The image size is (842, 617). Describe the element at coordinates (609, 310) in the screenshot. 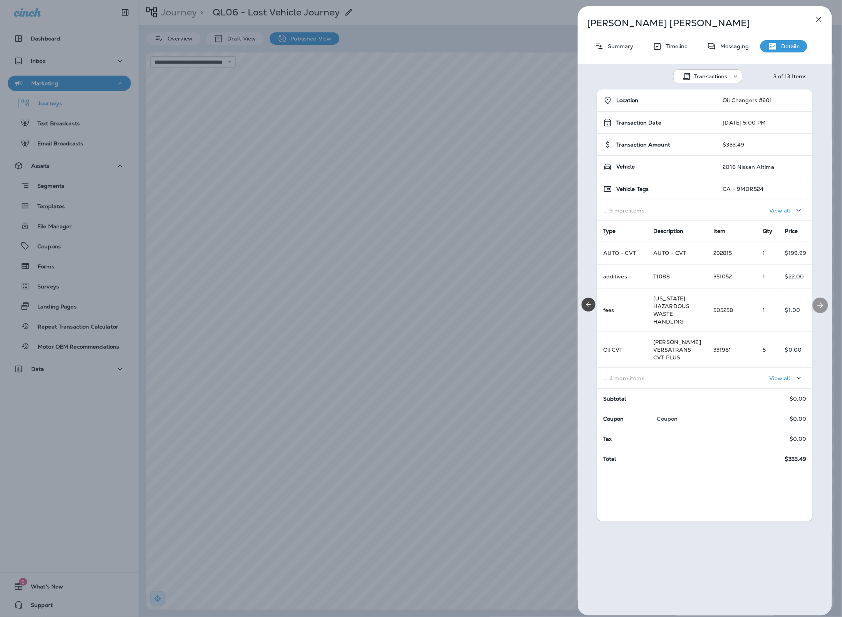

I see `span: fees` at that location.